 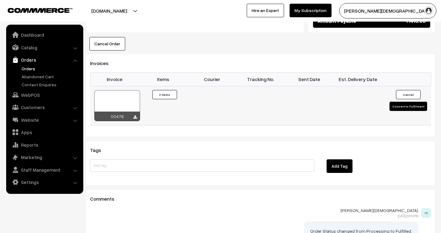 I want to click on span: m, so click(x=426, y=213).